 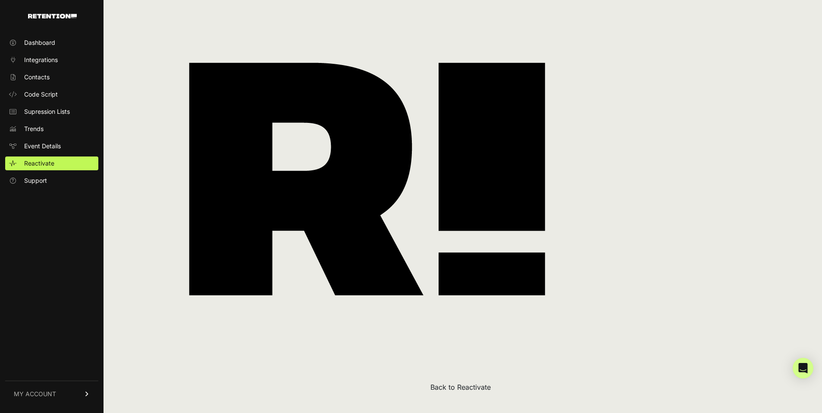 What do you see at coordinates (52, 146) in the screenshot?
I see `a: Event Details` at bounding box center [52, 146].